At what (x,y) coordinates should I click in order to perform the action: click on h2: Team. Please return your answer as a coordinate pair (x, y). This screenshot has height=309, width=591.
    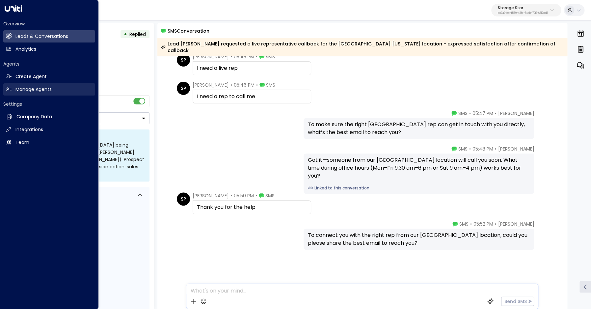
    Looking at the image, I should click on (22, 142).